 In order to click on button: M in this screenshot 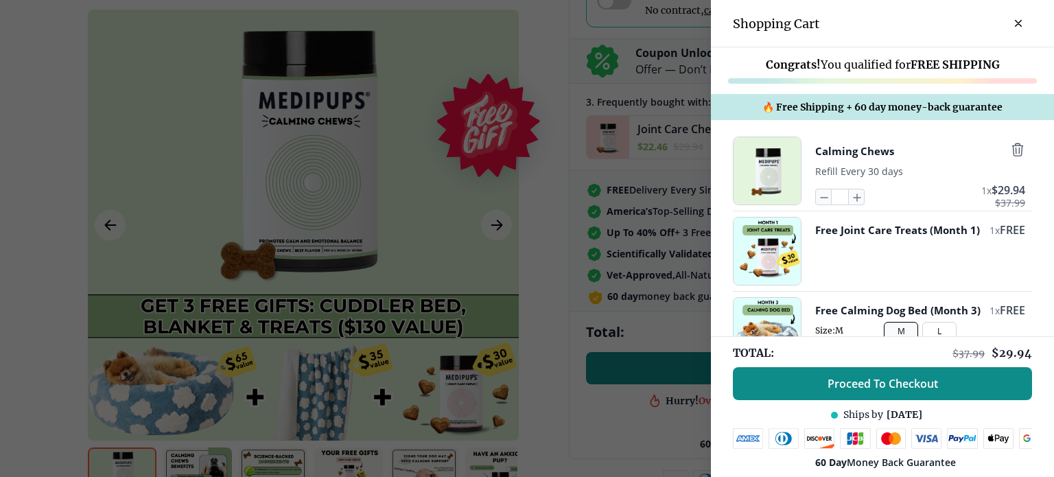, I will do `click(901, 331)`.